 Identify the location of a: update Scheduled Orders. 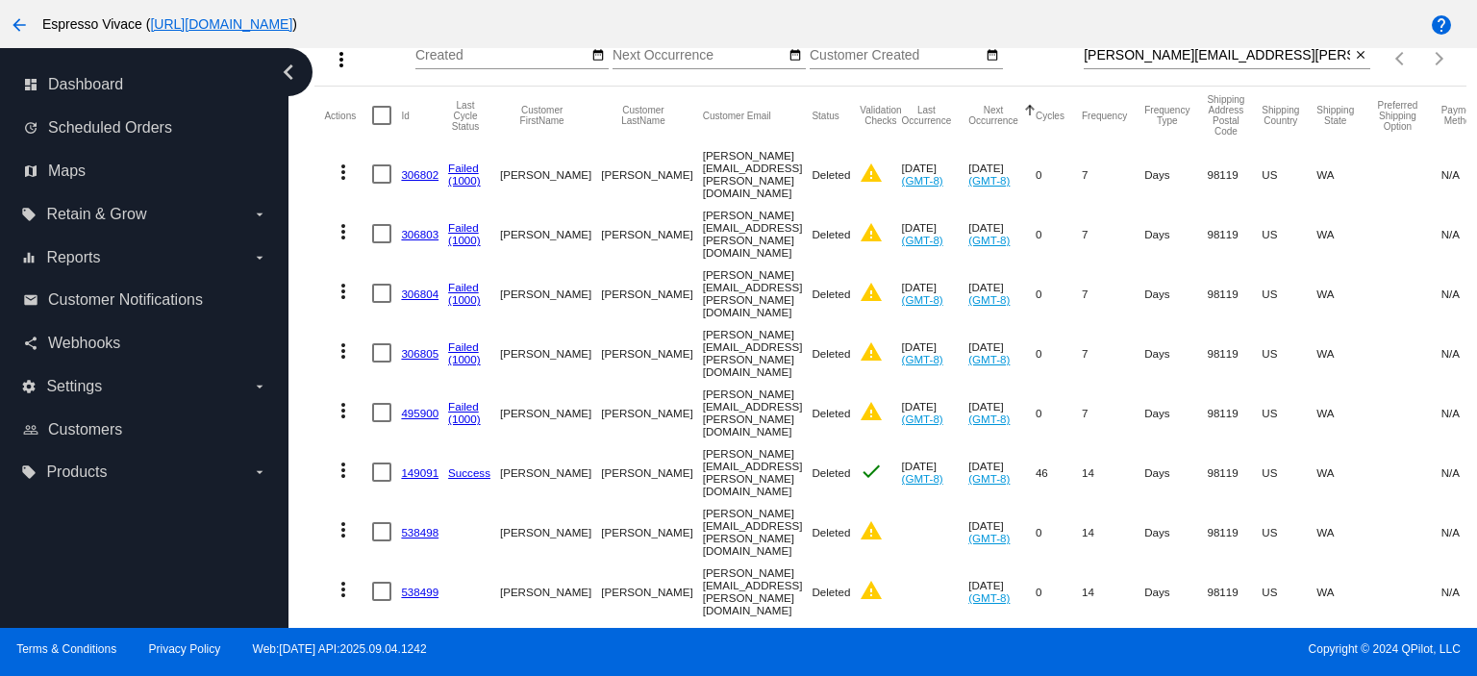
(145, 128).